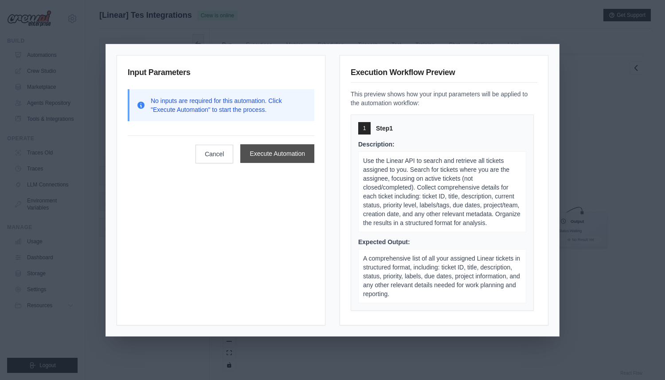 This screenshot has height=380, width=665. Describe the element at coordinates (384, 128) in the screenshot. I see `span: Step 1` at that location.